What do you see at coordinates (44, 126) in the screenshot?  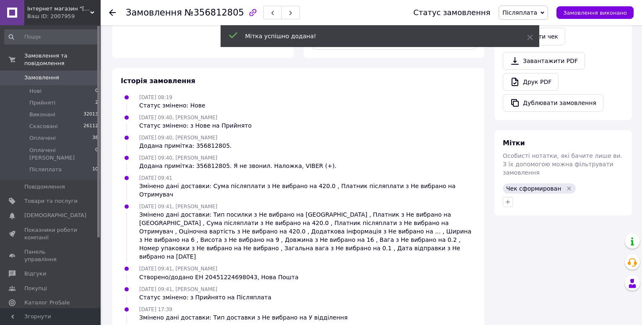 I see `span: Скасовані` at bounding box center [44, 126].